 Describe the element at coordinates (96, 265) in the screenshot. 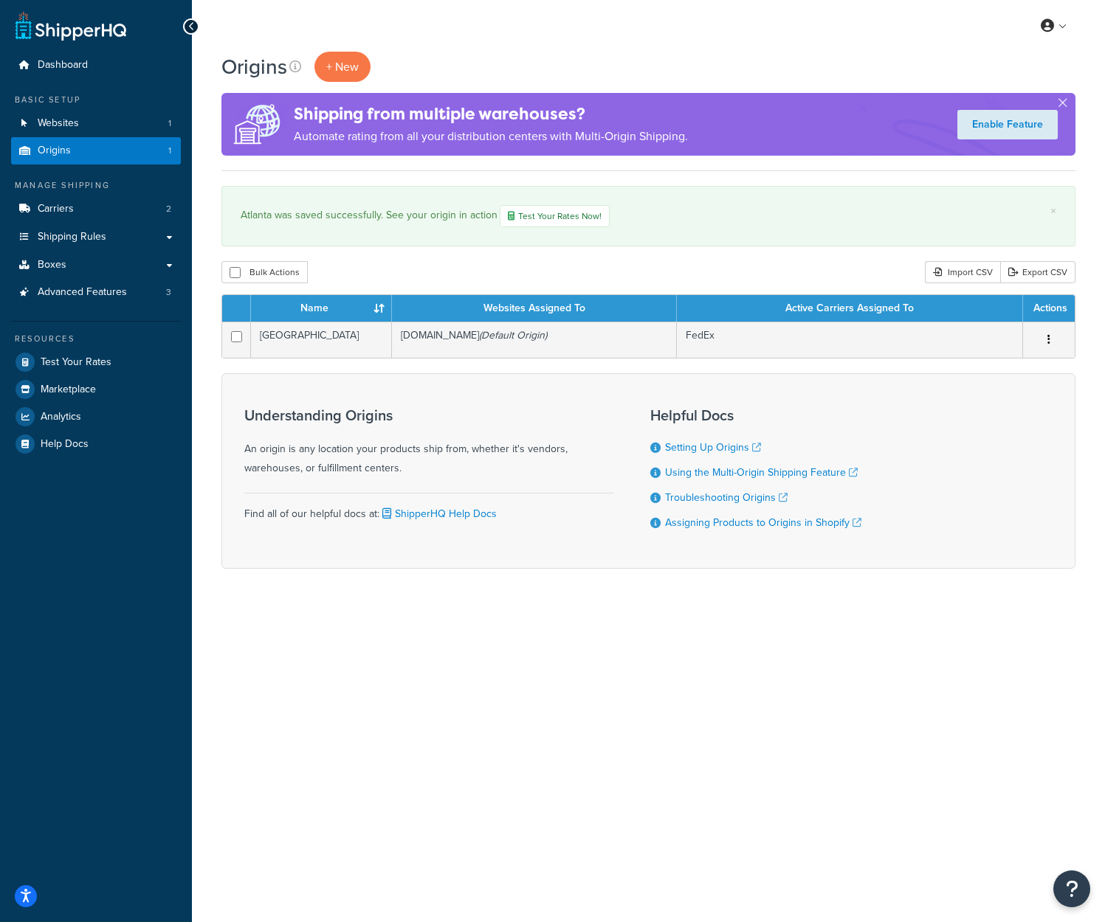

I see `li: Boxes` at that location.